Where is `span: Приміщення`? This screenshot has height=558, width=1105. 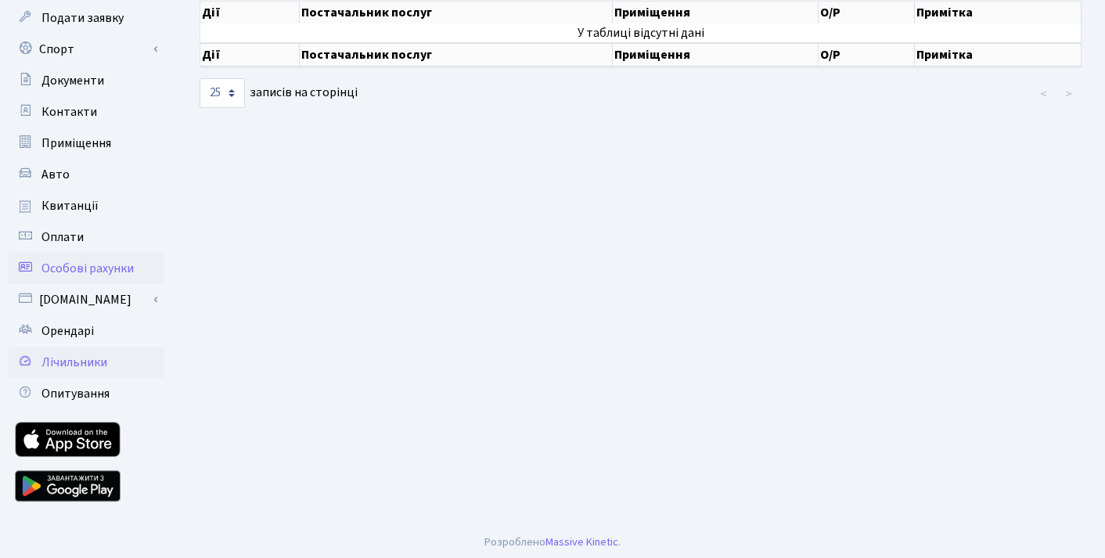 span: Приміщення is located at coordinates (76, 143).